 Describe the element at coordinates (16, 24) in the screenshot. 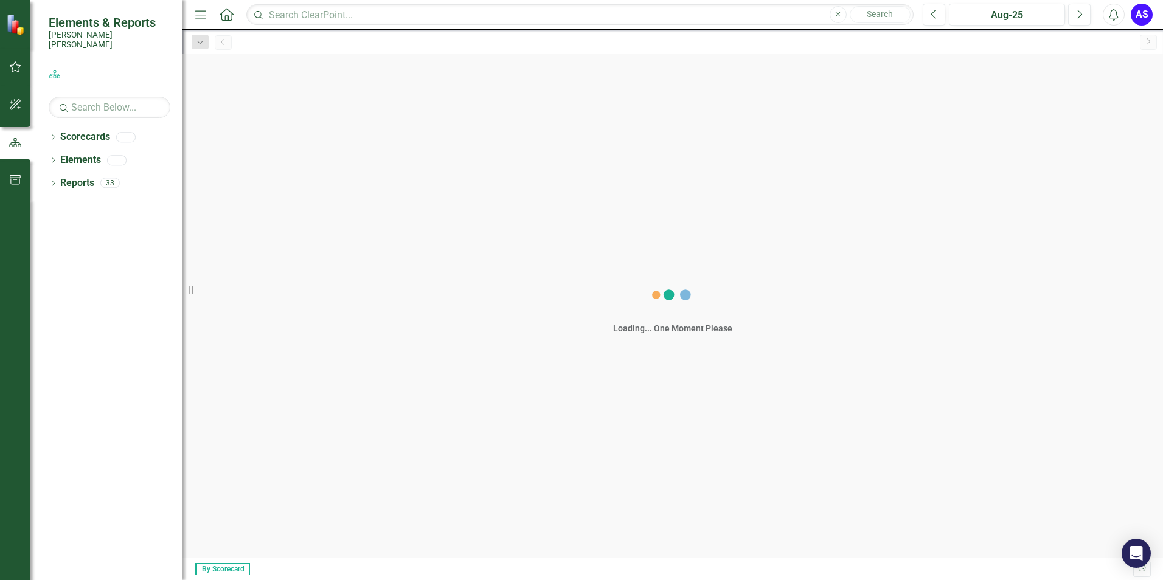

I see `img: ClearPoint Strategy` at that location.